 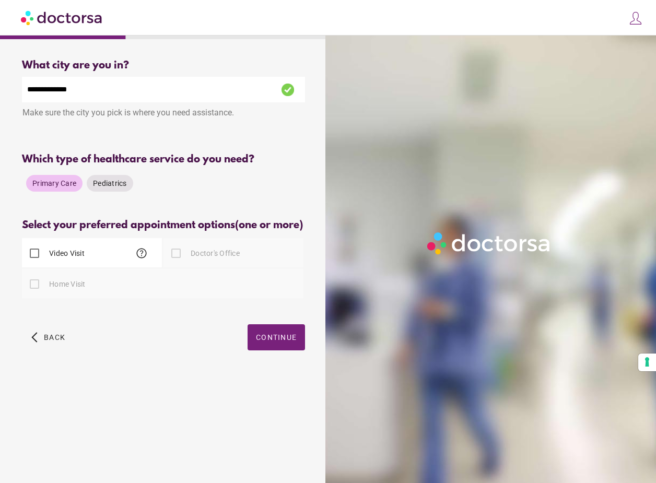 I want to click on button: Continue, so click(x=276, y=338).